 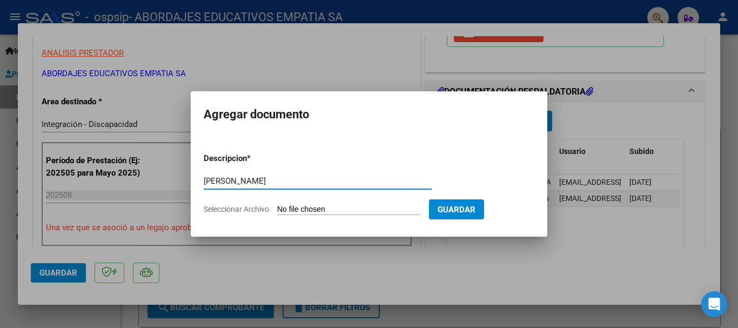 I want to click on span: Guardar, so click(x=456, y=210).